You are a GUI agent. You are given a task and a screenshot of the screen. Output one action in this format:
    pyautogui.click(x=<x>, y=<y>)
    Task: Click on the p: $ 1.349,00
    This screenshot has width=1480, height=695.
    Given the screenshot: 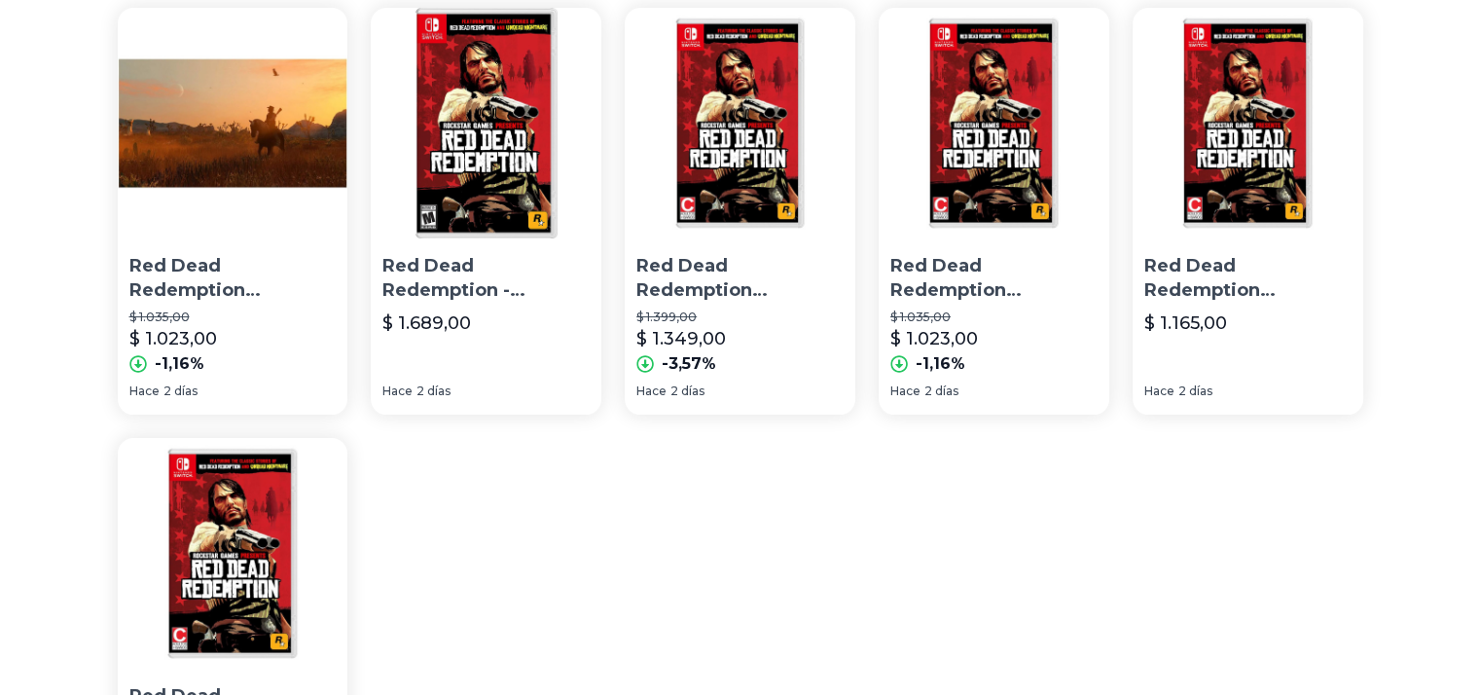 What is the action you would take?
    pyautogui.click(x=681, y=339)
    